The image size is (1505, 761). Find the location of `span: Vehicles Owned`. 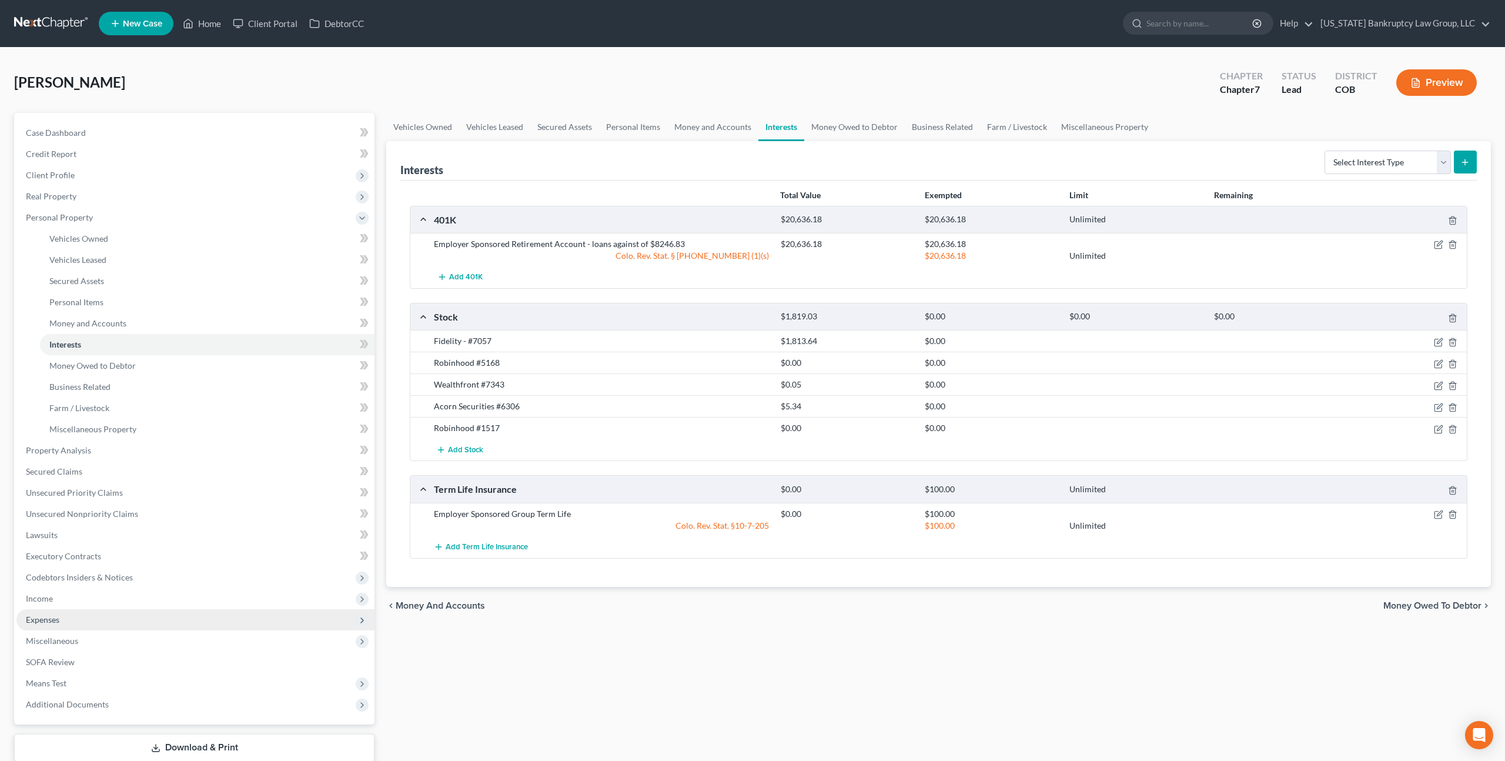

span: Vehicles Owned is located at coordinates (79, 238).